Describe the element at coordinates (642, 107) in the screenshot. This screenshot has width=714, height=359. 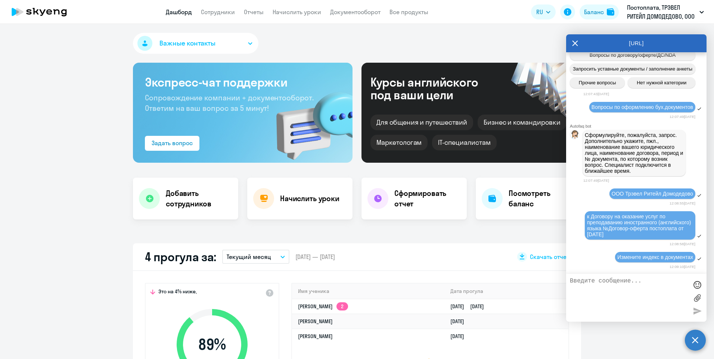
I see `span: Вопросы по оформлению бух.документов` at that location.